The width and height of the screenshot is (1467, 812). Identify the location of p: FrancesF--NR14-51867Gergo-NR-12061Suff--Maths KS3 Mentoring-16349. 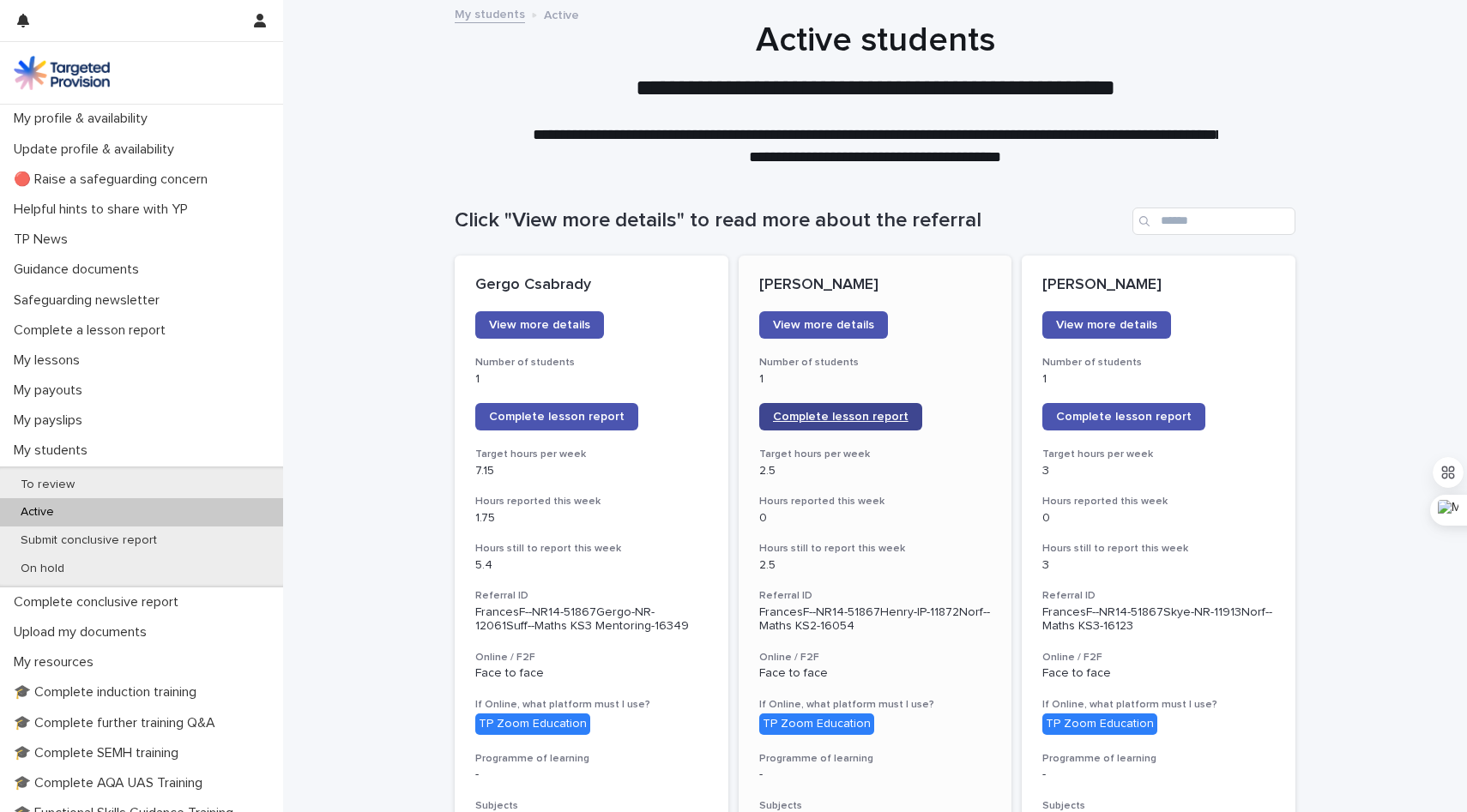
(591, 620).